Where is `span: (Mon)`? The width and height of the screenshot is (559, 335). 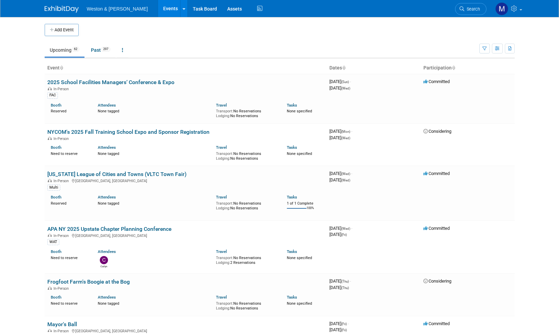
span: (Mon) is located at coordinates (346, 131).